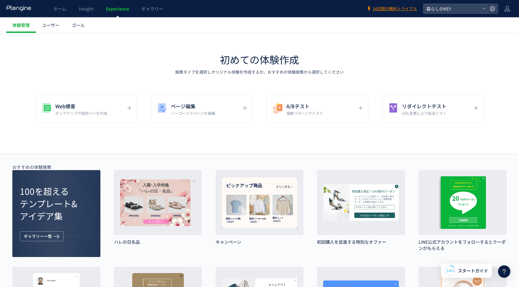 This screenshot has height=287, width=519. Describe the element at coordinates (81, 113) in the screenshot. I see `p: ポップアップや固定バーを作成` at that location.